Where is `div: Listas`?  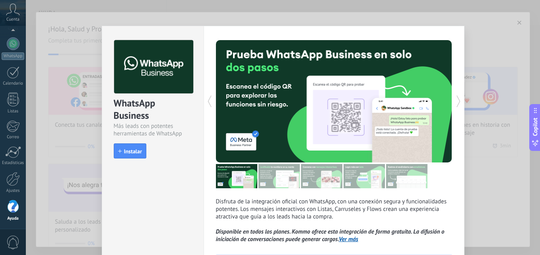 div: Listas is located at coordinates (13, 111).